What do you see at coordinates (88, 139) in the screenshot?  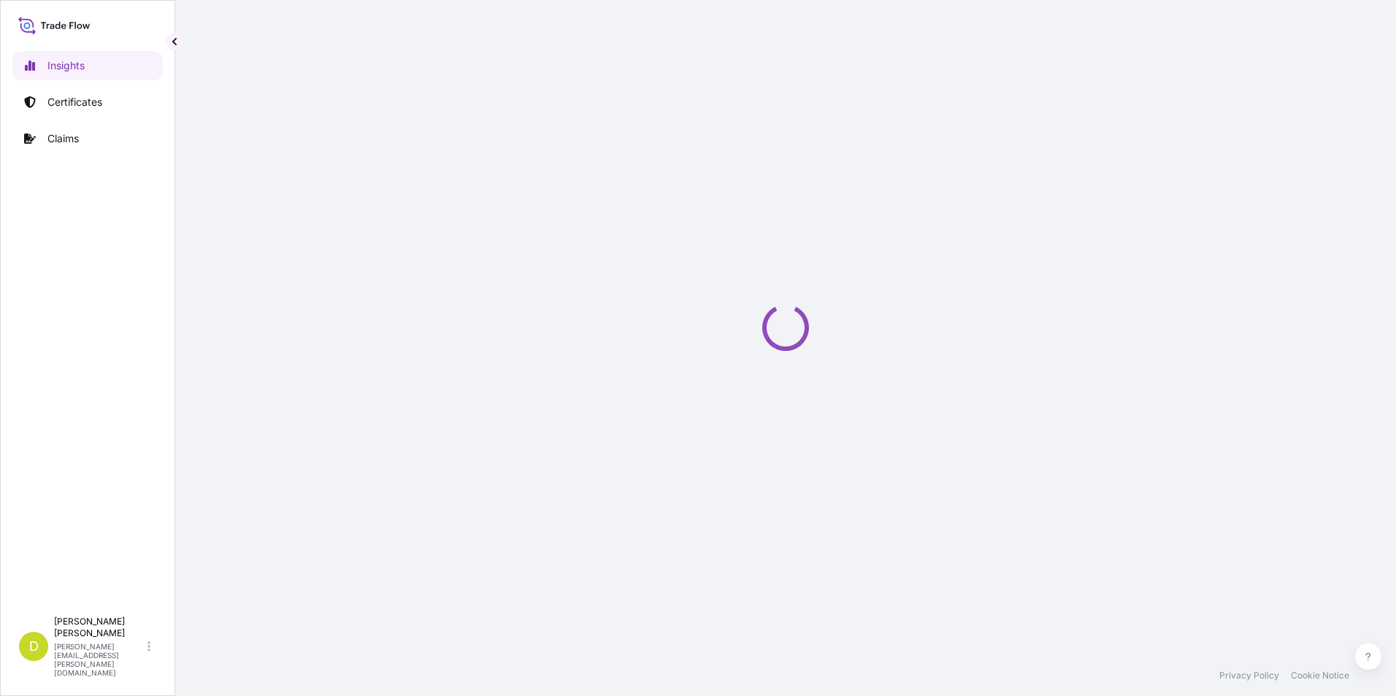 I see `a: Claims` at bounding box center [88, 139].